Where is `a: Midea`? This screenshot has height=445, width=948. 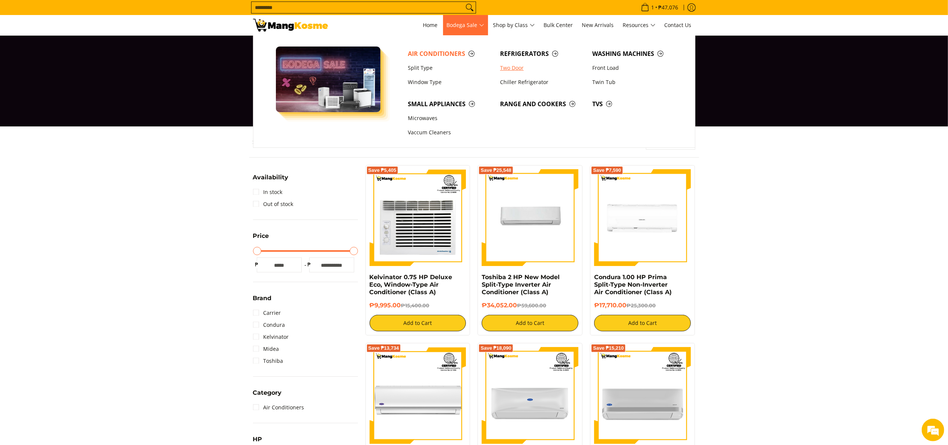
a: Midea is located at coordinates (266, 349).